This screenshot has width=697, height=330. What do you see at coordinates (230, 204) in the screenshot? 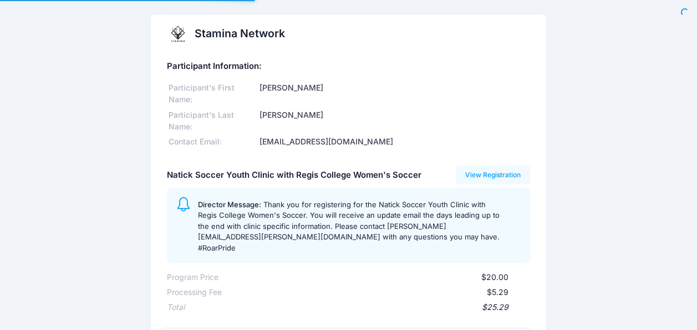
I see `span: Director Message:` at bounding box center [230, 204].